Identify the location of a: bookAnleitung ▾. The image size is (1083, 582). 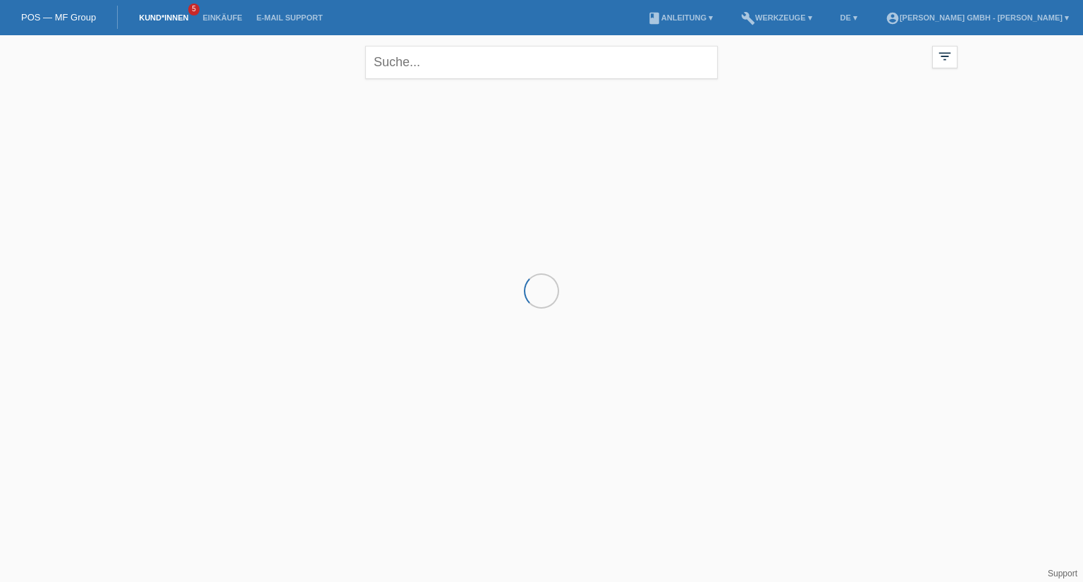
(680, 18).